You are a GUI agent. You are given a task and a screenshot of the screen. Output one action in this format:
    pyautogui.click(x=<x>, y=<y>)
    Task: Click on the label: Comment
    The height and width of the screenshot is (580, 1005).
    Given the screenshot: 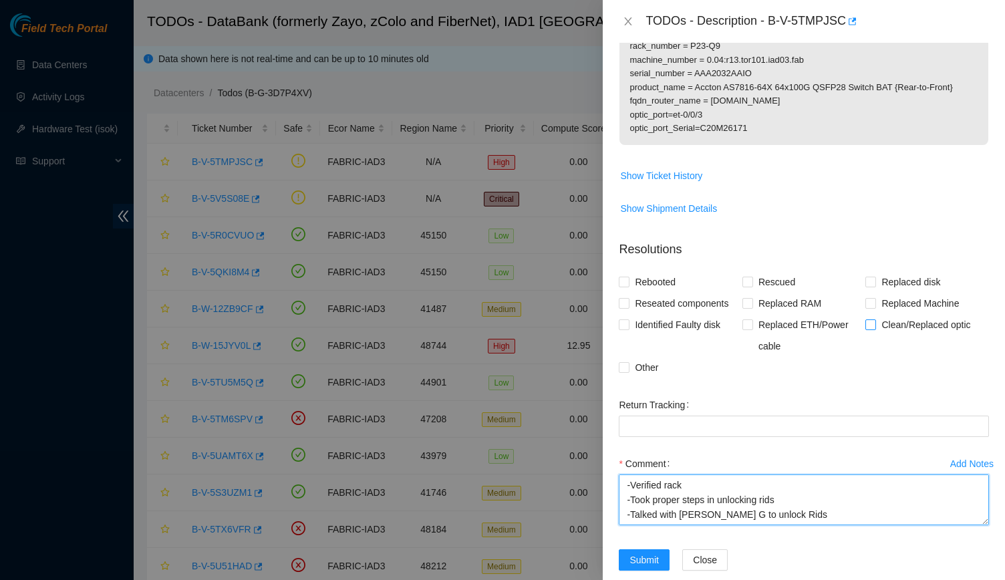 What is the action you would take?
    pyautogui.click(x=647, y=464)
    